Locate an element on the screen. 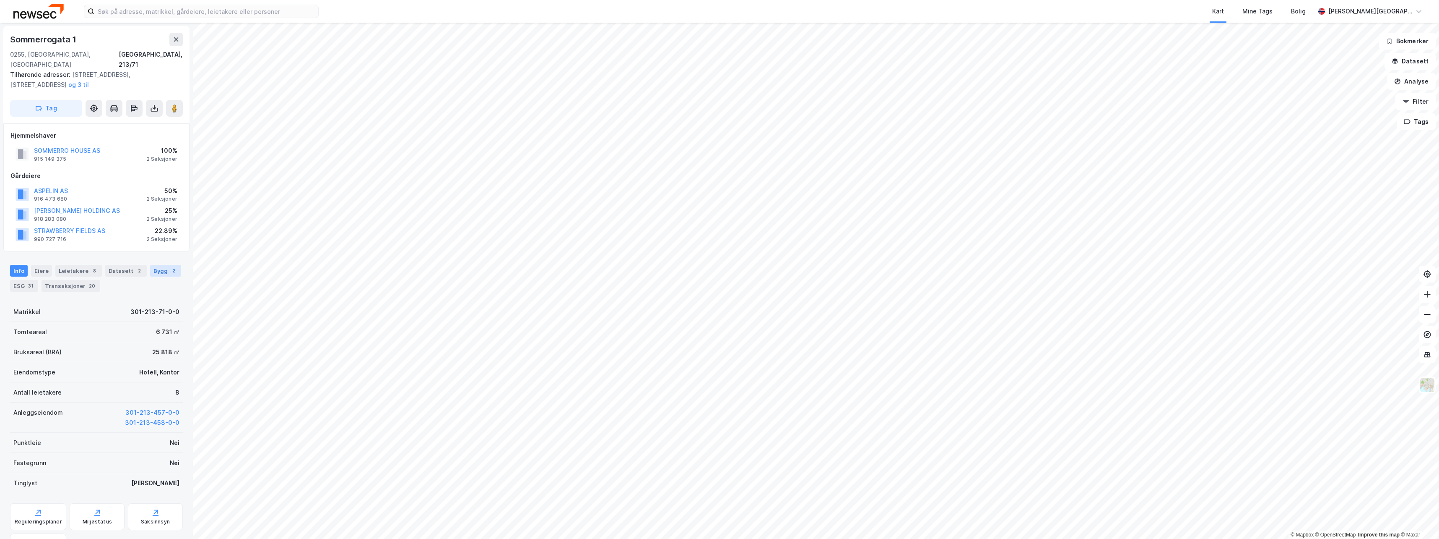  div: 20 is located at coordinates (92, 286).